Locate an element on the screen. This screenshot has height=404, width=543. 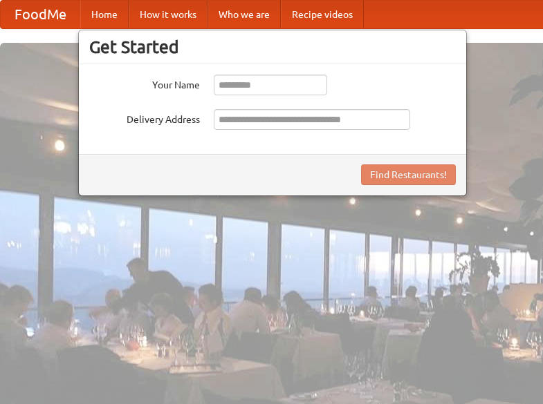
a: Home is located at coordinates (104, 15).